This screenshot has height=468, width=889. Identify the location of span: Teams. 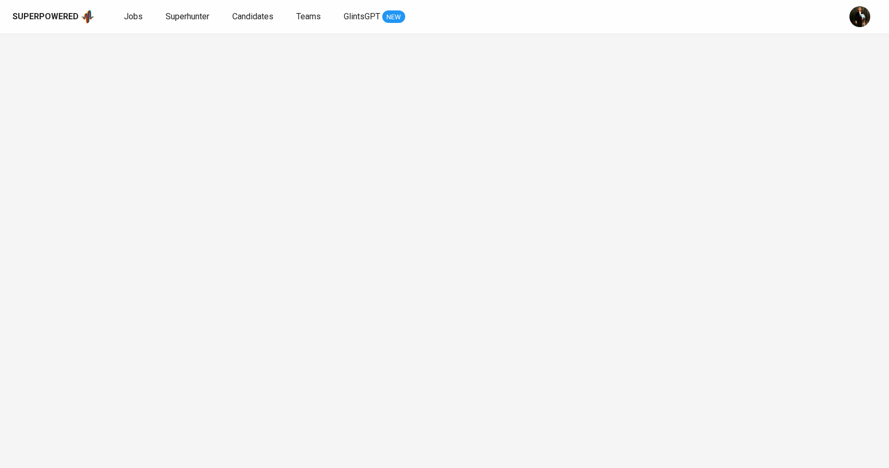
(308, 16).